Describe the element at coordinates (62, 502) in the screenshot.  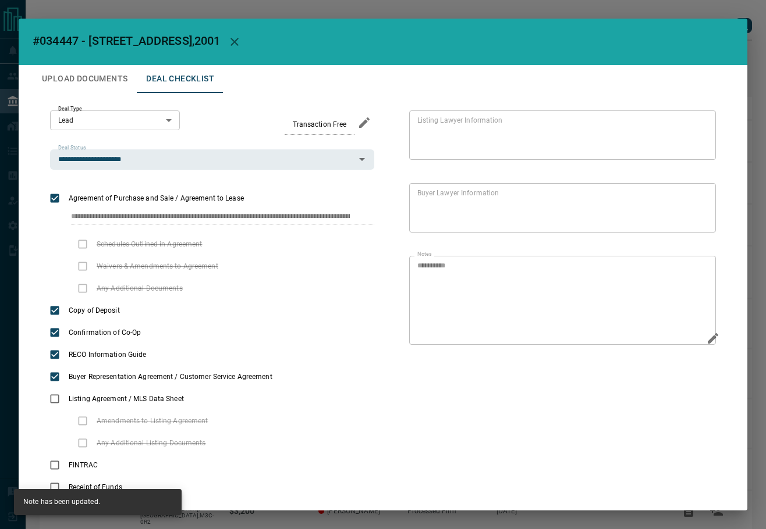
I see `div: Note has been updated.` at that location.